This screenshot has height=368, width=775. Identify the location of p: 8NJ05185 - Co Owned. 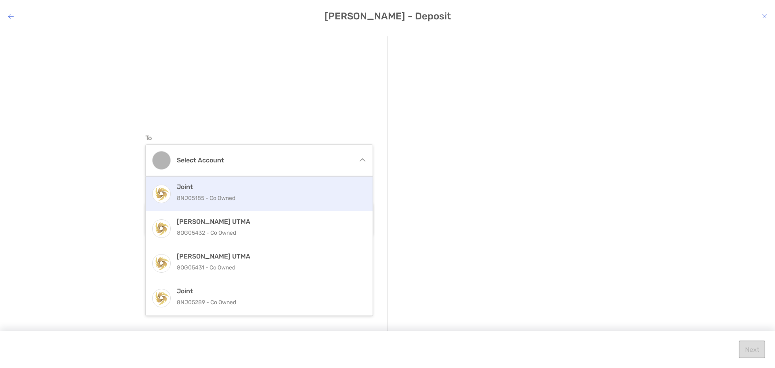
(267, 198).